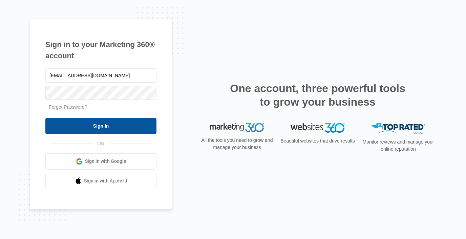 This screenshot has height=239, width=466. Describe the element at coordinates (237, 128) in the screenshot. I see `img: Marketing 360` at that location.